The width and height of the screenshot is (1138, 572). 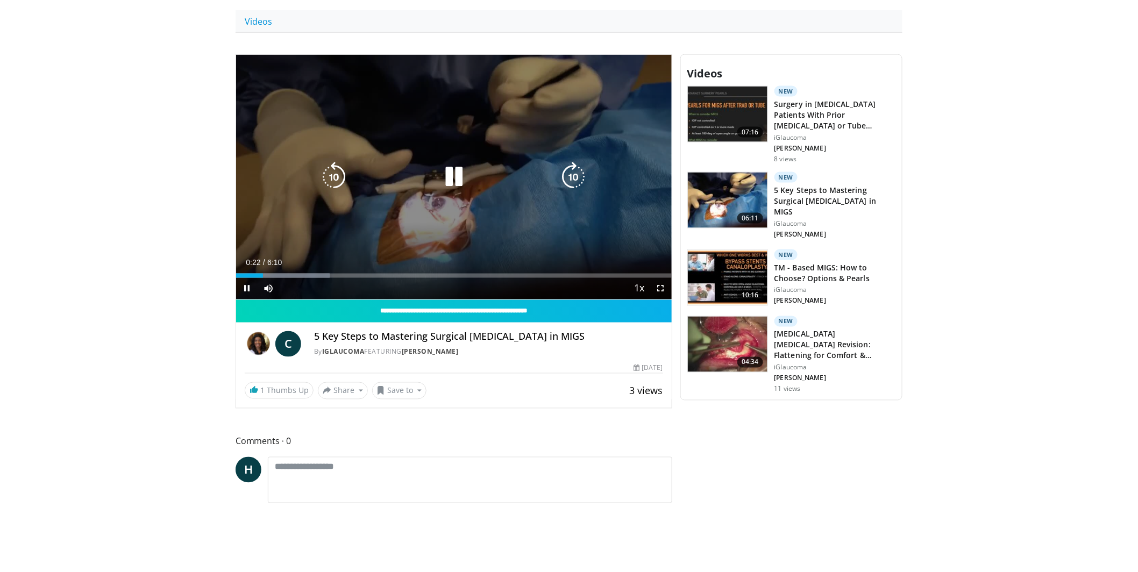 What do you see at coordinates (727, 278) in the screenshot?
I see `img: de8b838f-a401-4ad0-8987-c9b7391b96b3.150x105_q85_crop-smart_upscale.jpg` at bounding box center [727, 278].